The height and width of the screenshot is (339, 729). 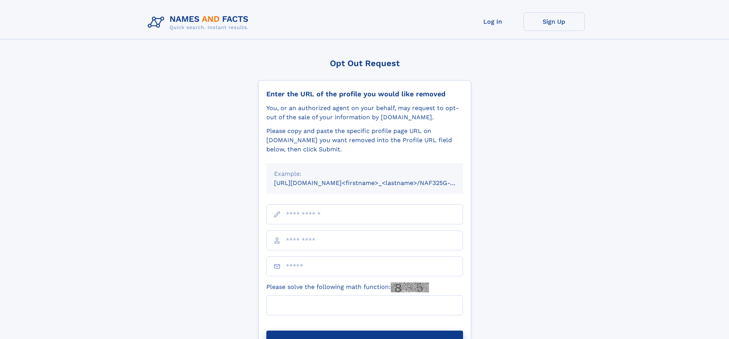 What do you see at coordinates (364, 63) in the screenshot?
I see `div: Opt Out Request` at bounding box center [364, 63].